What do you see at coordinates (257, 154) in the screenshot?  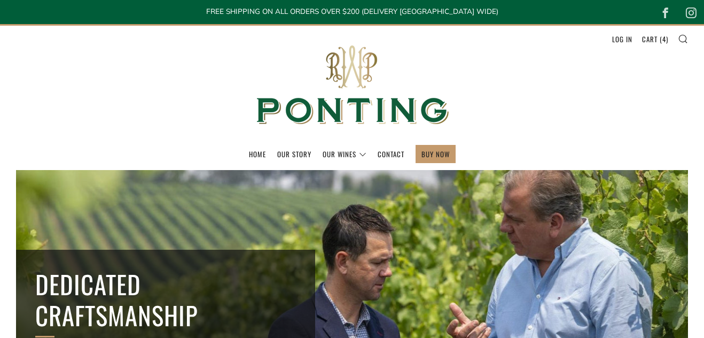 I see `a: Home` at bounding box center [257, 154].